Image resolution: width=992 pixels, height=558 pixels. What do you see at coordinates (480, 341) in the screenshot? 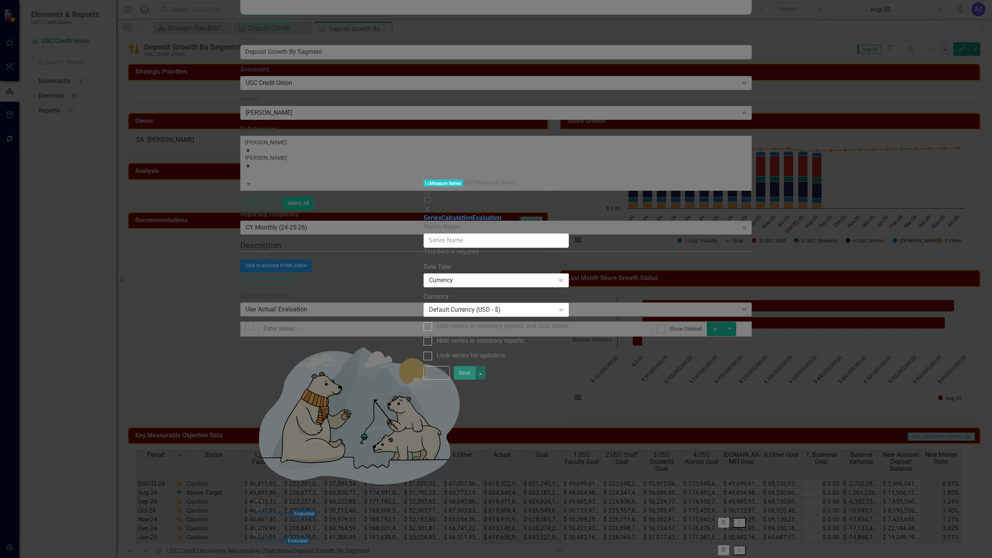
I see `div: Hide series in summary reports` at bounding box center [480, 341].